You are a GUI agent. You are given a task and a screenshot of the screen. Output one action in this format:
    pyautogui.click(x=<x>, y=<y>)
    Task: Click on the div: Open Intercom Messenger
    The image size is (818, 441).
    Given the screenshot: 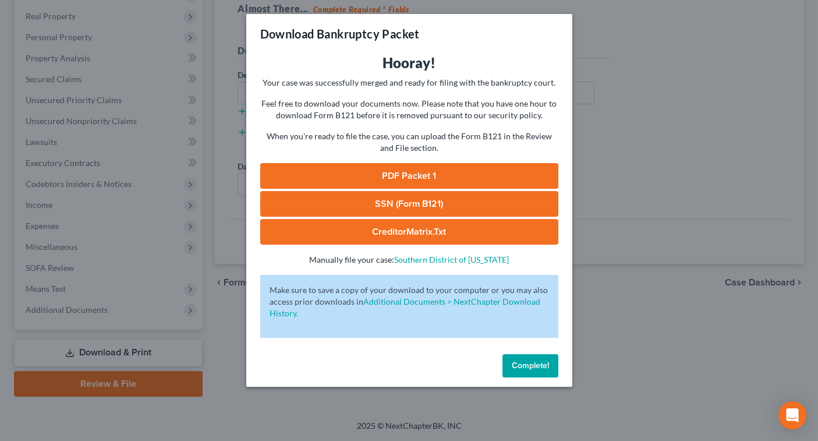 What is the action you would take?
    pyautogui.click(x=792, y=415)
    